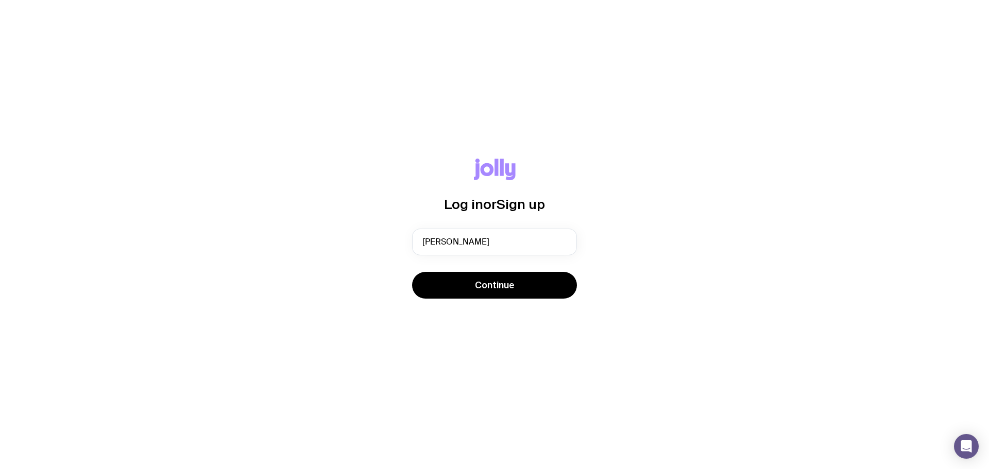 The height and width of the screenshot is (469, 989). What do you see at coordinates (464, 204) in the screenshot?
I see `span: Log in` at bounding box center [464, 204].